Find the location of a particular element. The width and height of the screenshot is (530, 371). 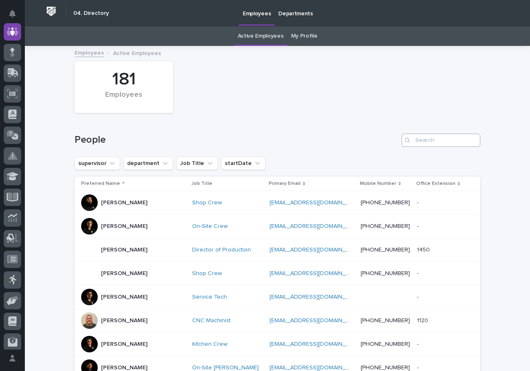

div: 181 is located at coordinates (124, 79).